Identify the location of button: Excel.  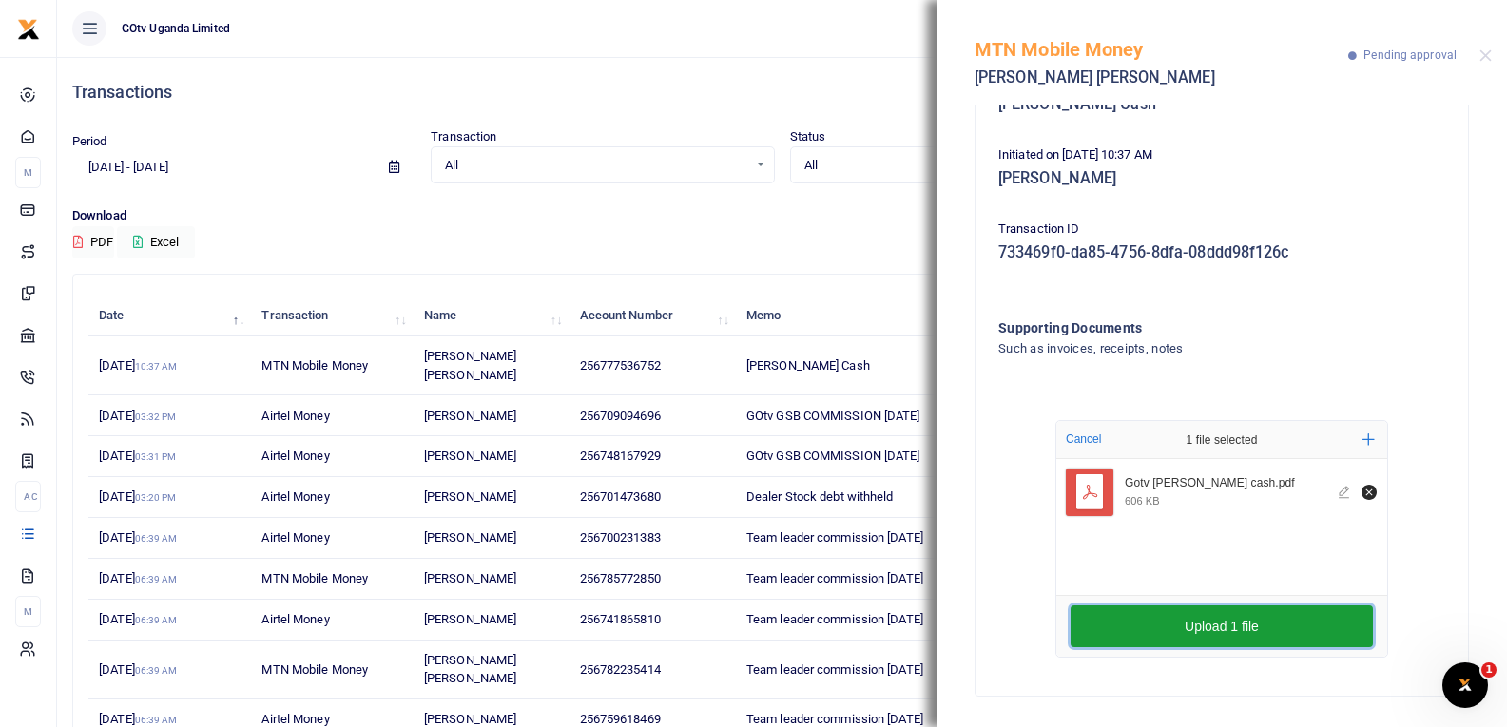
(156, 242).